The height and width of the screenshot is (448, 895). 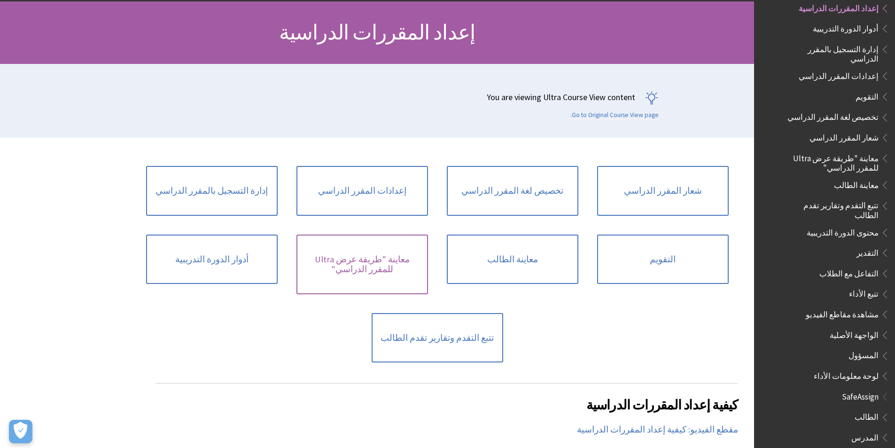 I want to click on span: SafeAssign, so click(x=860, y=395).